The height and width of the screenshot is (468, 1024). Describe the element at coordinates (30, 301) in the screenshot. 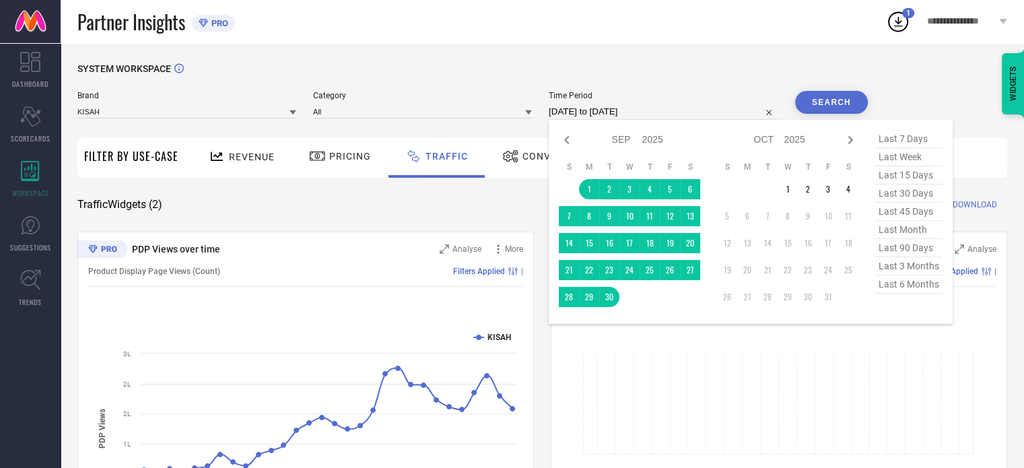

I see `span: TRENDS` at that location.